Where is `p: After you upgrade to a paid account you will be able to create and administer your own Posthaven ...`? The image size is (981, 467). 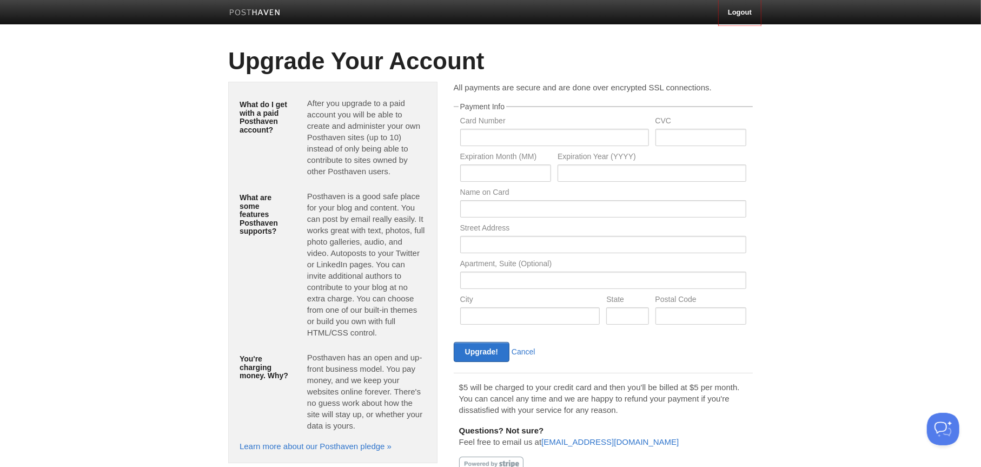 p: After you upgrade to a paid account you will be able to create and administer your own Posthaven ... is located at coordinates (367, 137).